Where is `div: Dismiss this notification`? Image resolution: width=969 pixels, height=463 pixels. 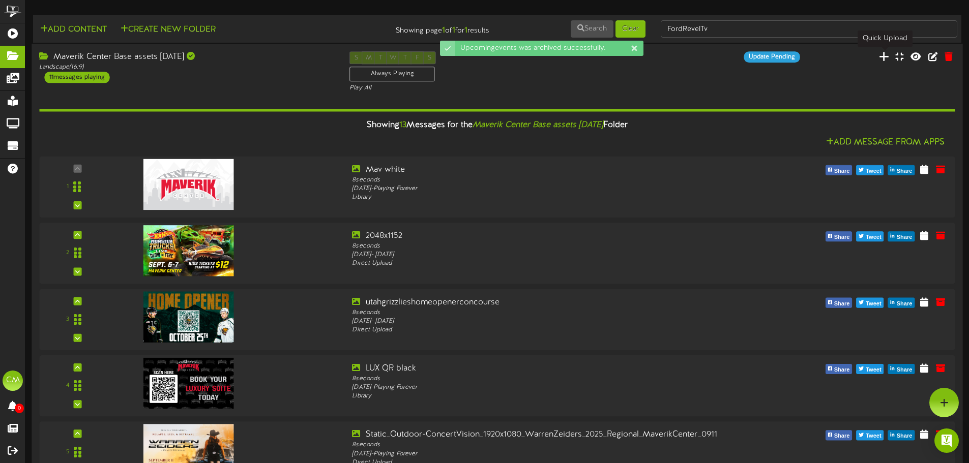 div: Dismiss this notification is located at coordinates (634, 48).